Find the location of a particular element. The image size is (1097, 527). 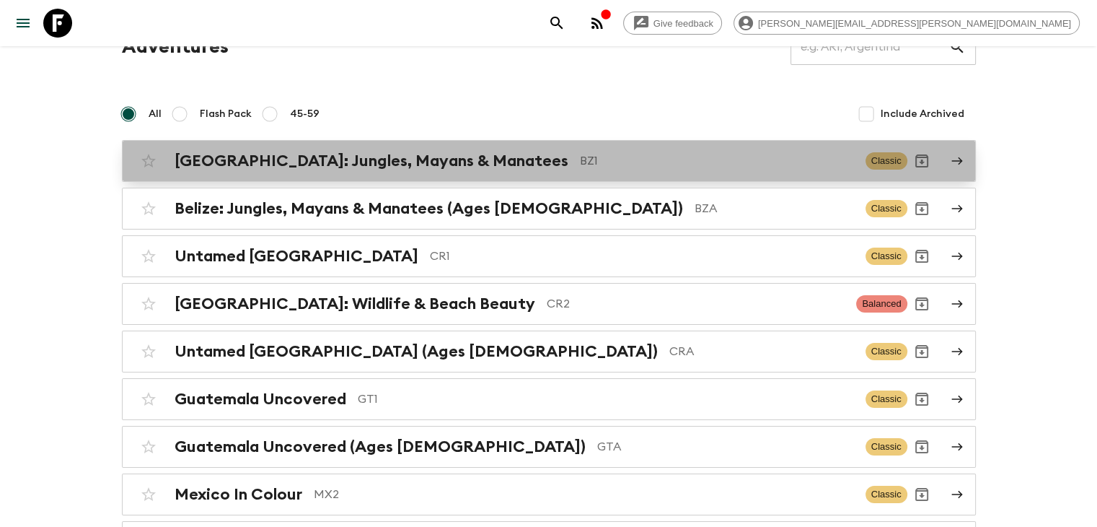

button: menu is located at coordinates (23, 23).